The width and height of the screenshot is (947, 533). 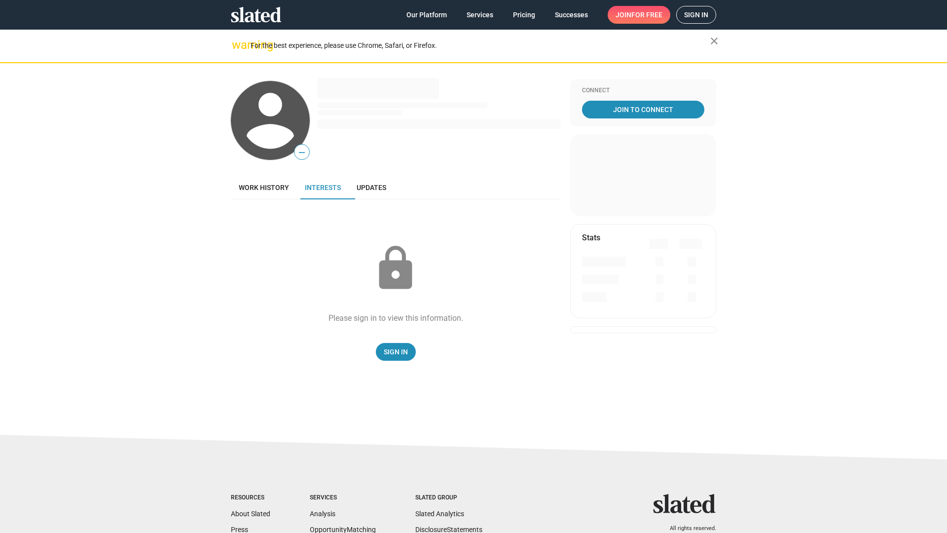 I want to click on mat-icon: close, so click(x=714, y=41).